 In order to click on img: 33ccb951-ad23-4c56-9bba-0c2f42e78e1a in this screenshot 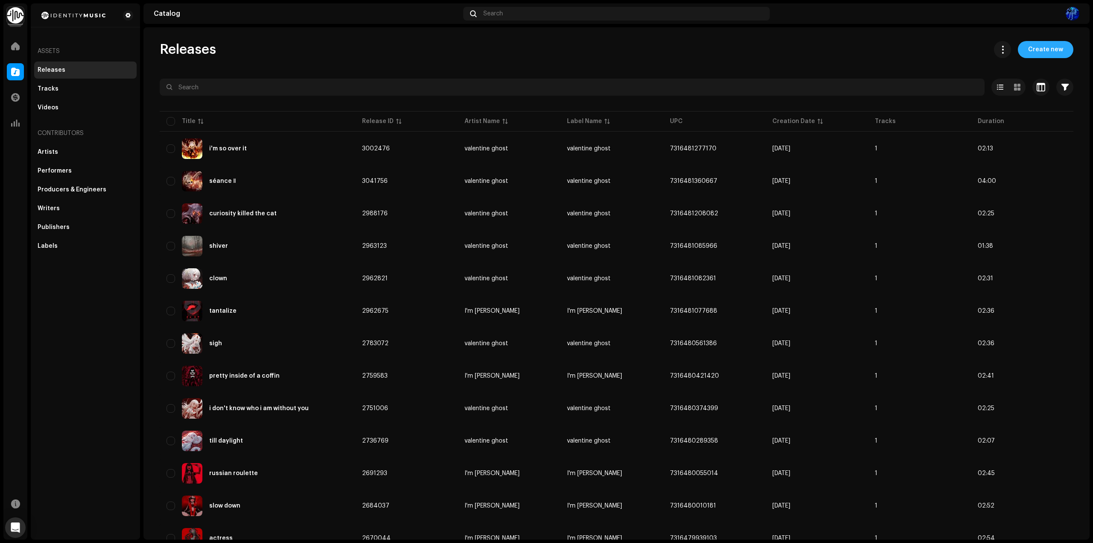, I will do `click(192, 149)`.